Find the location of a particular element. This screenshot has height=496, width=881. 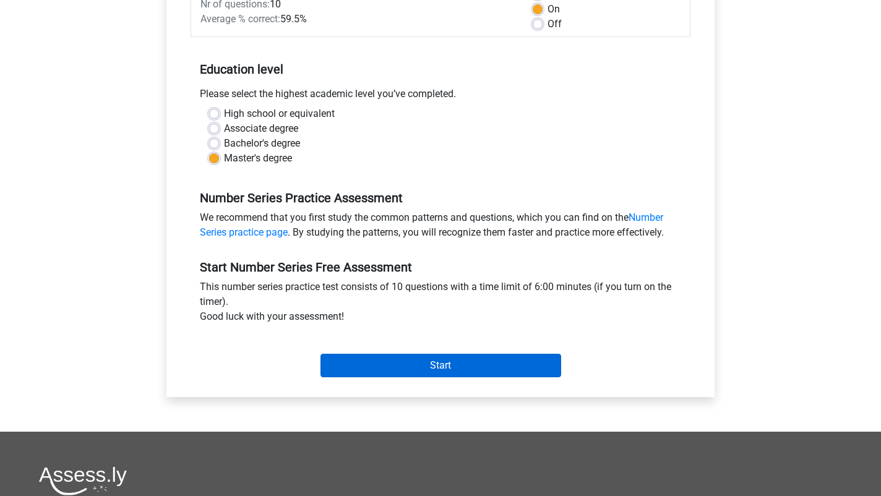

input: Start is located at coordinates (440, 365).